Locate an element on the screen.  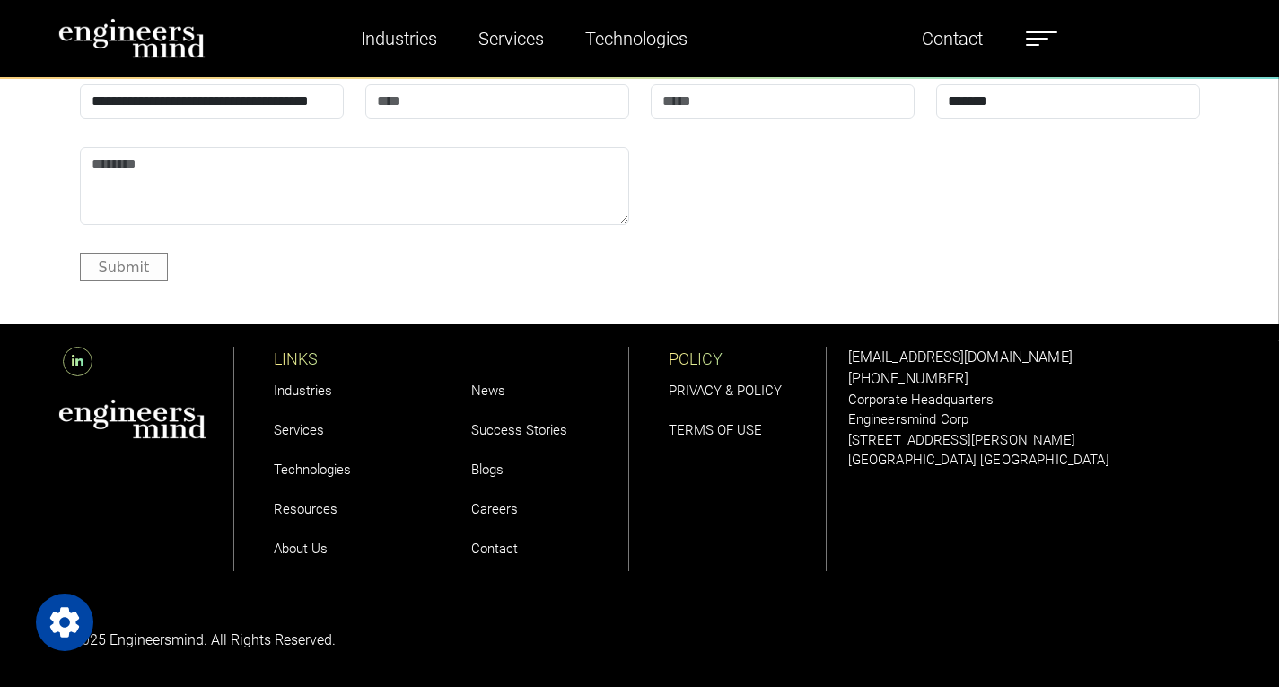
a: Careers is located at coordinates (495, 509).